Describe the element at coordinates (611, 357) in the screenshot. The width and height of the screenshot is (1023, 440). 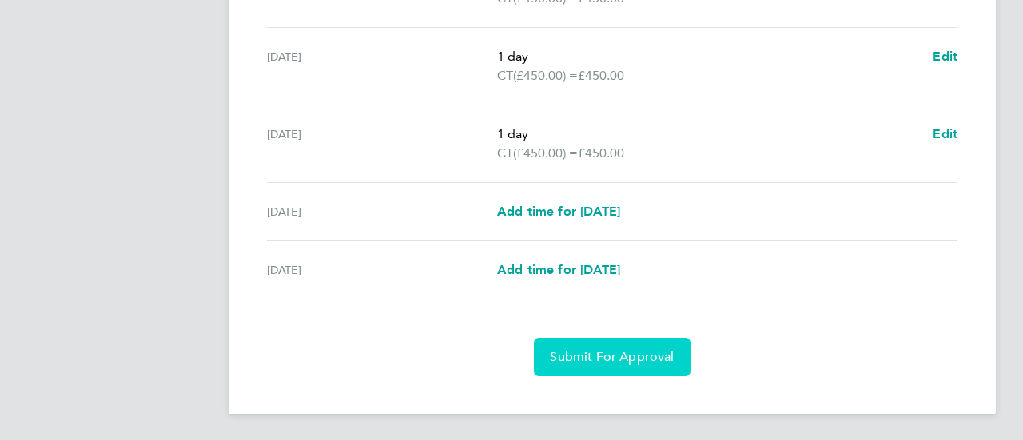
I see `span: Submit For Approval` at that location.